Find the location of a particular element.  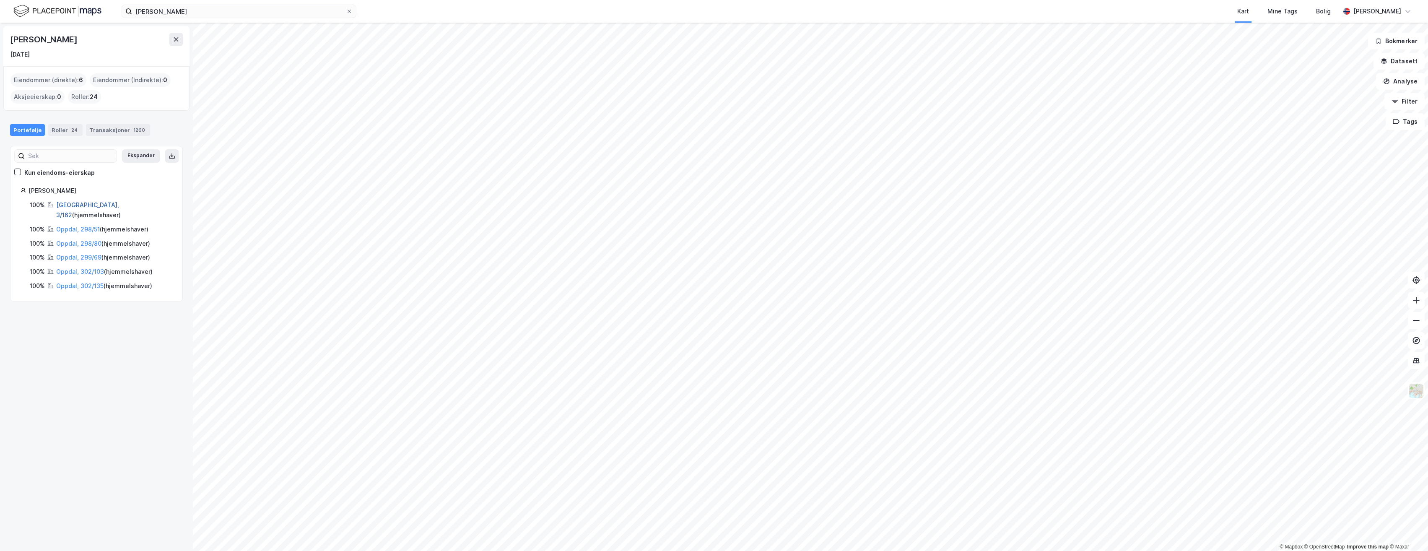

div: Bolig is located at coordinates (1323, 11).